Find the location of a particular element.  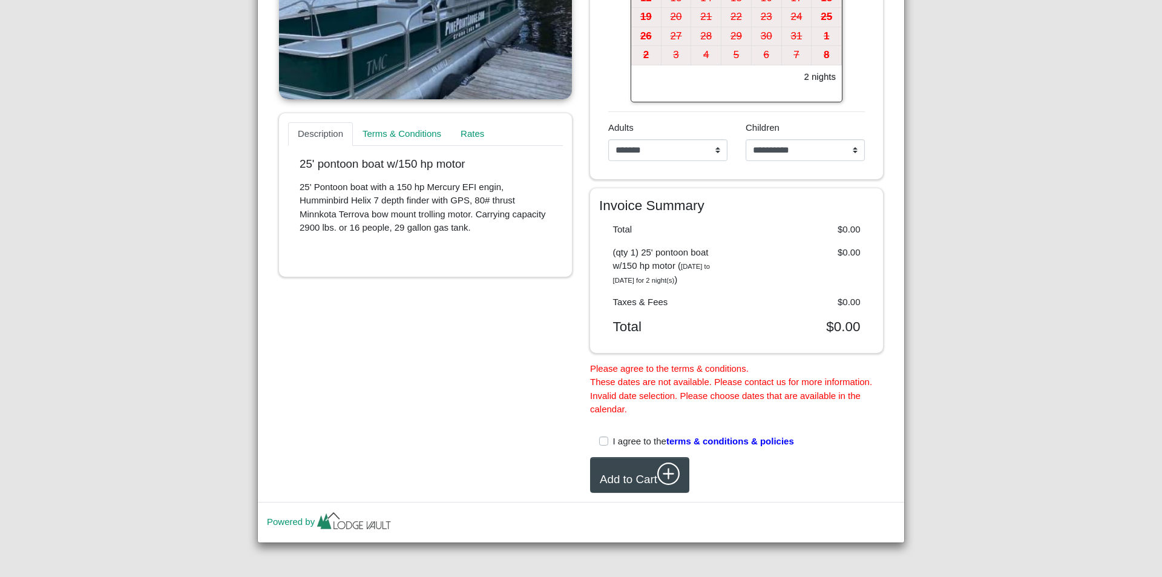

button: 25 is located at coordinates (827, 18).